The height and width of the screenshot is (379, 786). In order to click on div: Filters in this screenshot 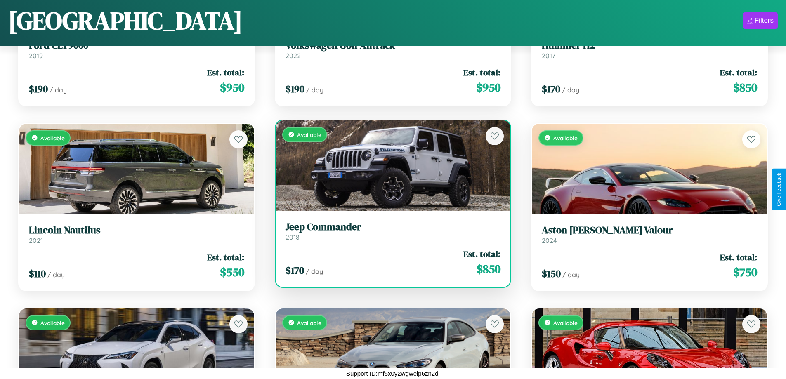, I will do `click(765, 21)`.